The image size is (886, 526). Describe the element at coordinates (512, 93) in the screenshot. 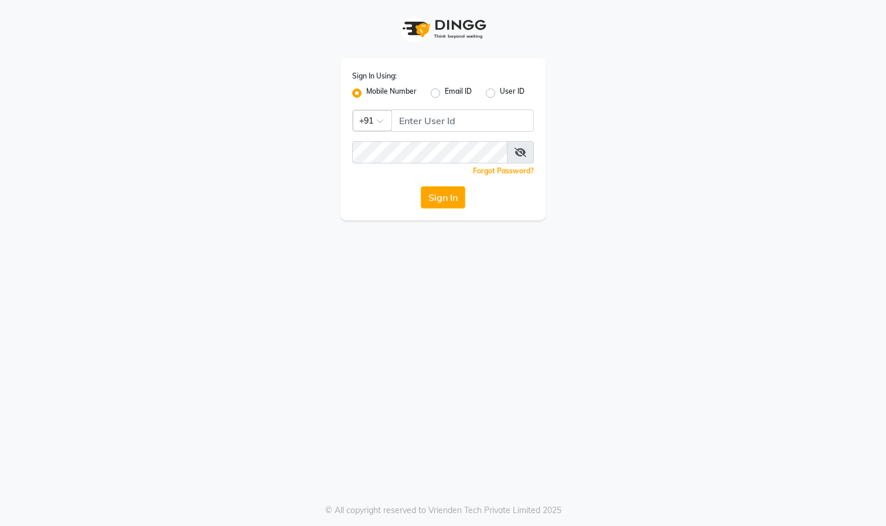

I see `label: User ID` at that location.